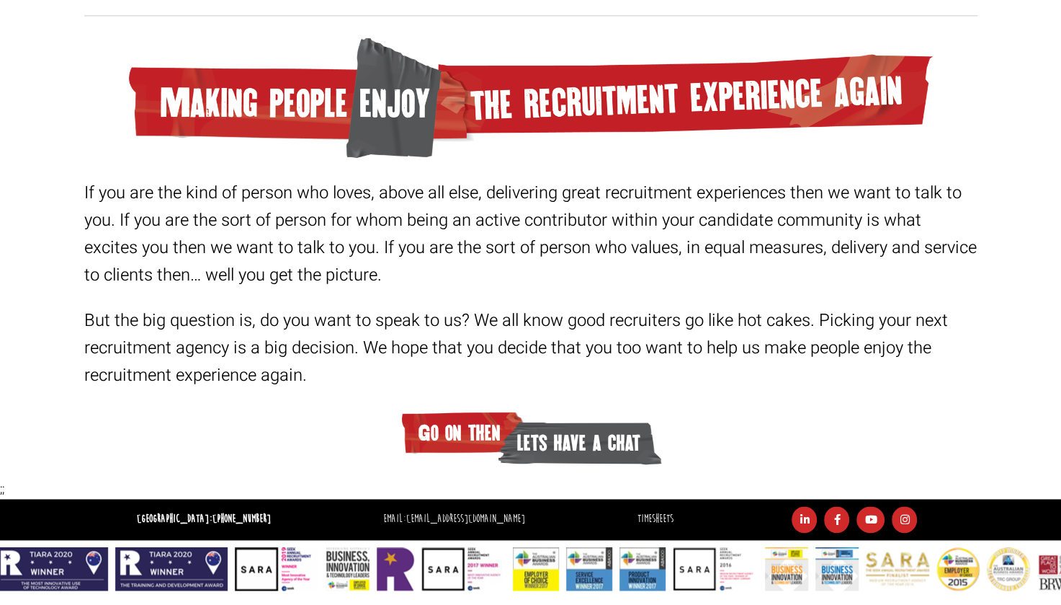 This screenshot has width=1061, height=605. Describe the element at coordinates (454, 519) in the screenshot. I see `li: Email:` at that location.